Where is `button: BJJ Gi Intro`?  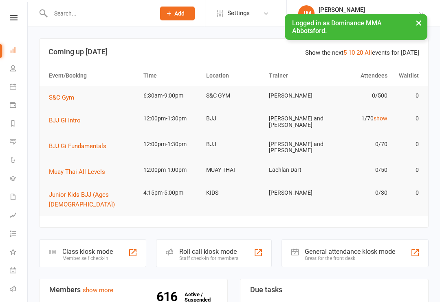
button: BJJ Gi Intro is located at coordinates (68, 120).